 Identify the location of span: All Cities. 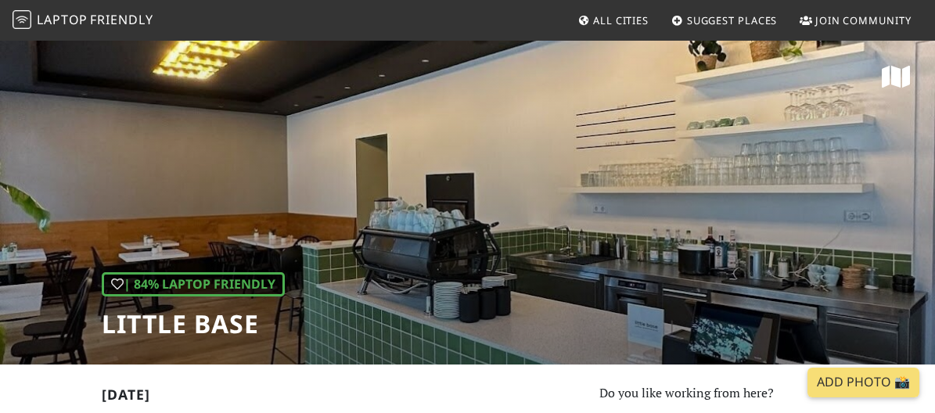
(620, 20).